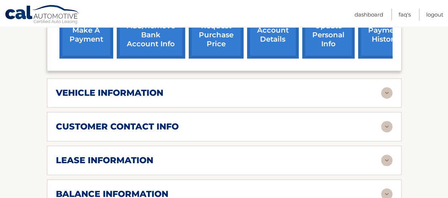 The image size is (448, 198). I want to click on a: Dashboard, so click(369, 14).